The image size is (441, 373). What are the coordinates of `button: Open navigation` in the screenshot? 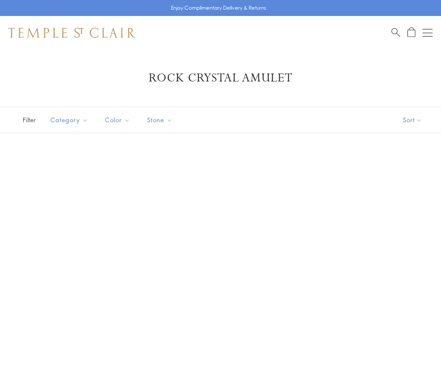 It's located at (428, 33).